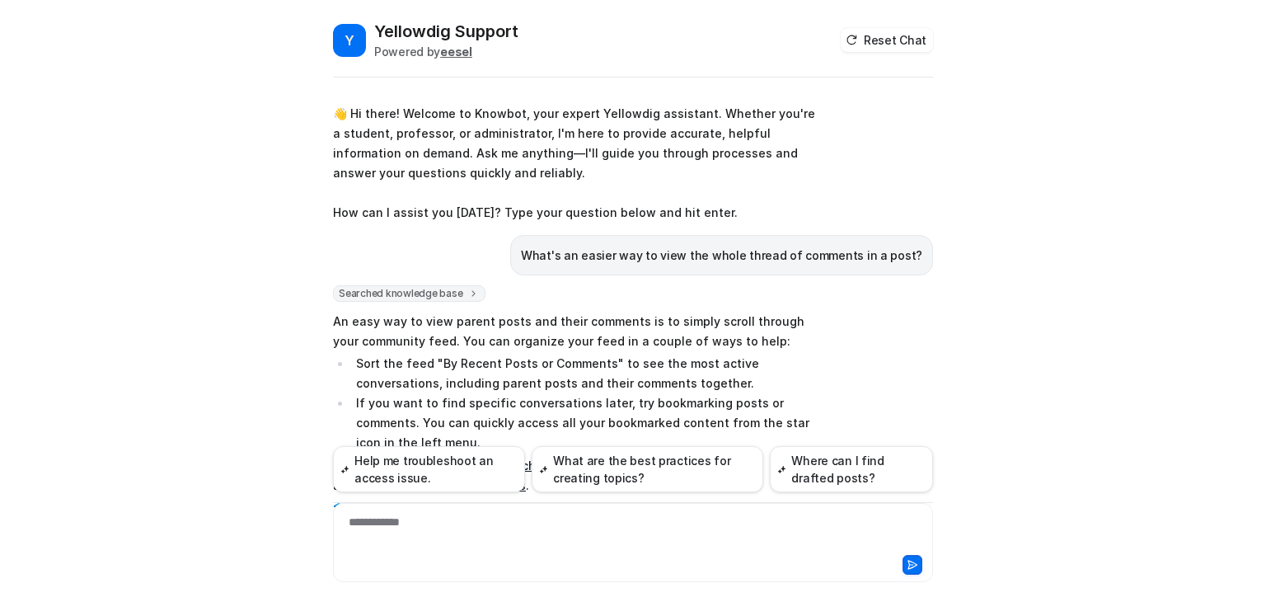 This screenshot has height=602, width=1266. What do you see at coordinates (409, 293) in the screenshot?
I see `span: Searched knowledge base` at bounding box center [409, 293].